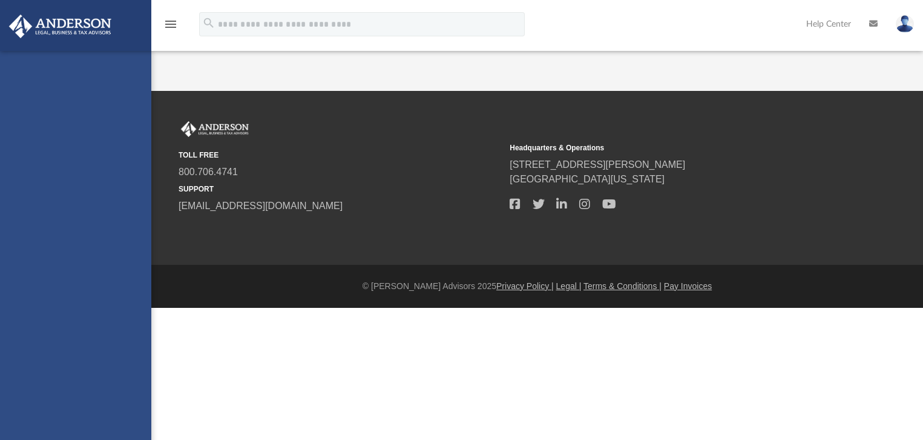 This screenshot has width=923, height=440. What do you see at coordinates (171, 27) in the screenshot?
I see `a: menu` at bounding box center [171, 27].